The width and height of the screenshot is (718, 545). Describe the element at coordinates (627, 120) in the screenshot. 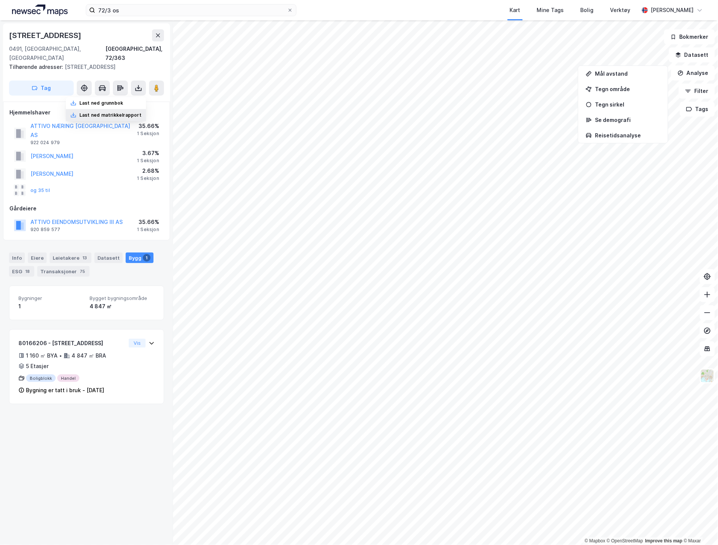

I see `div: Se demografi` at that location.